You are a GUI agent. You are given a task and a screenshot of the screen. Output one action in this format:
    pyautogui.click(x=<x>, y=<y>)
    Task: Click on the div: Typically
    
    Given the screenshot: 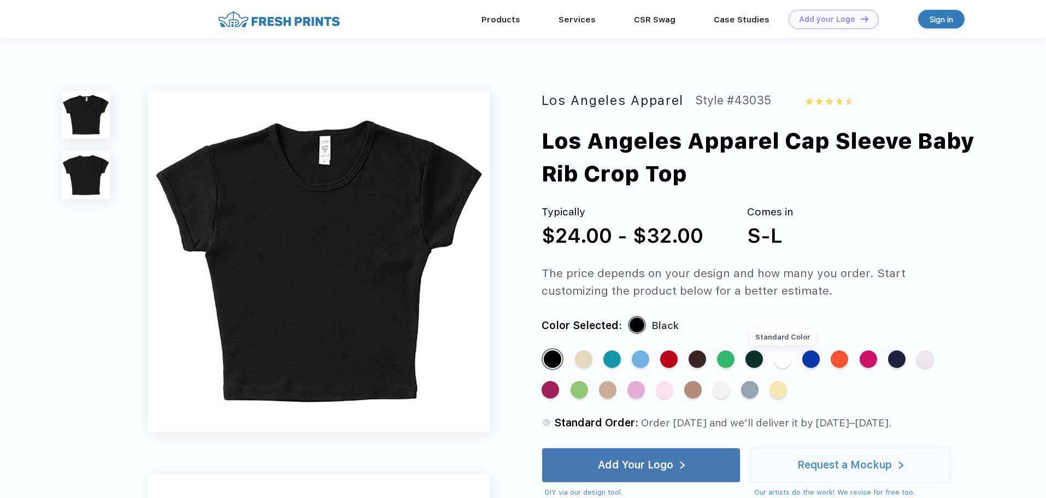 What is the action you would take?
    pyautogui.click(x=622, y=212)
    